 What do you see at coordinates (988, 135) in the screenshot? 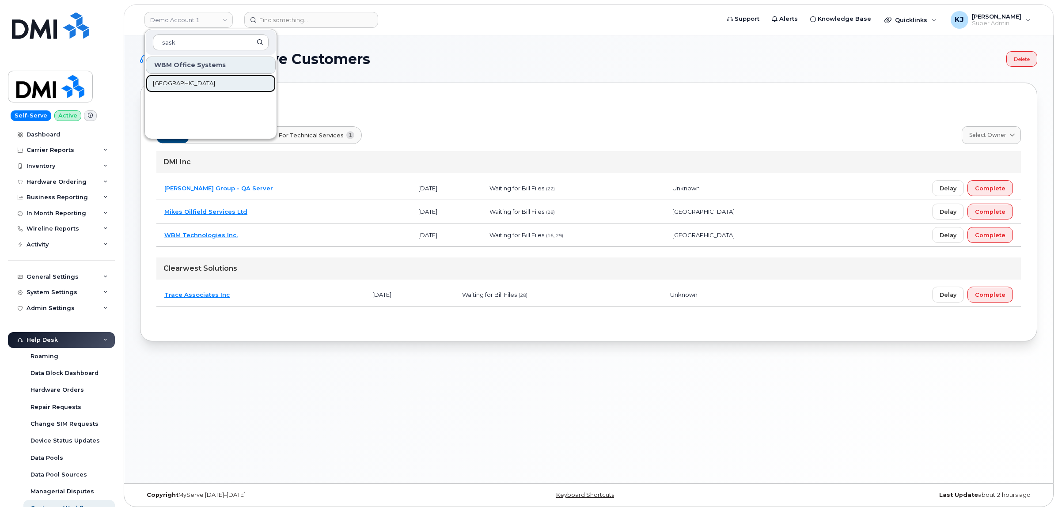
I see `span: Select Owner` at bounding box center [988, 135].